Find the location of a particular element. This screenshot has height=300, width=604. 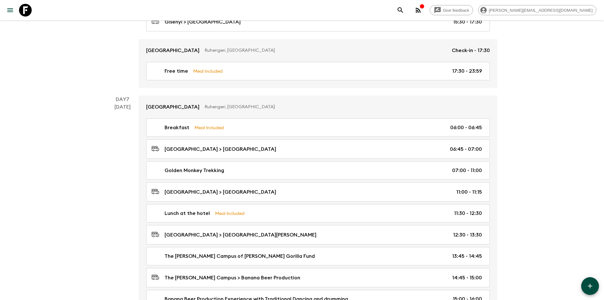

button: search adventures is located at coordinates (400, 10).